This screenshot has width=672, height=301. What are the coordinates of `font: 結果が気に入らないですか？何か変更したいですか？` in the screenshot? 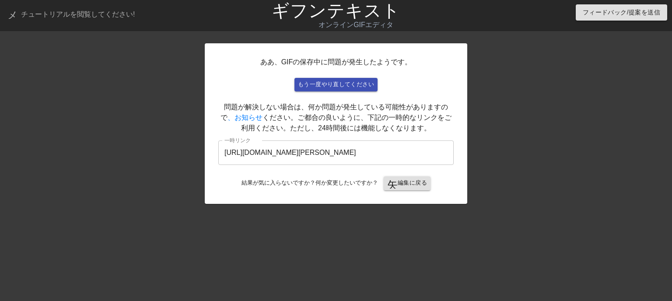 It's located at (310, 182).